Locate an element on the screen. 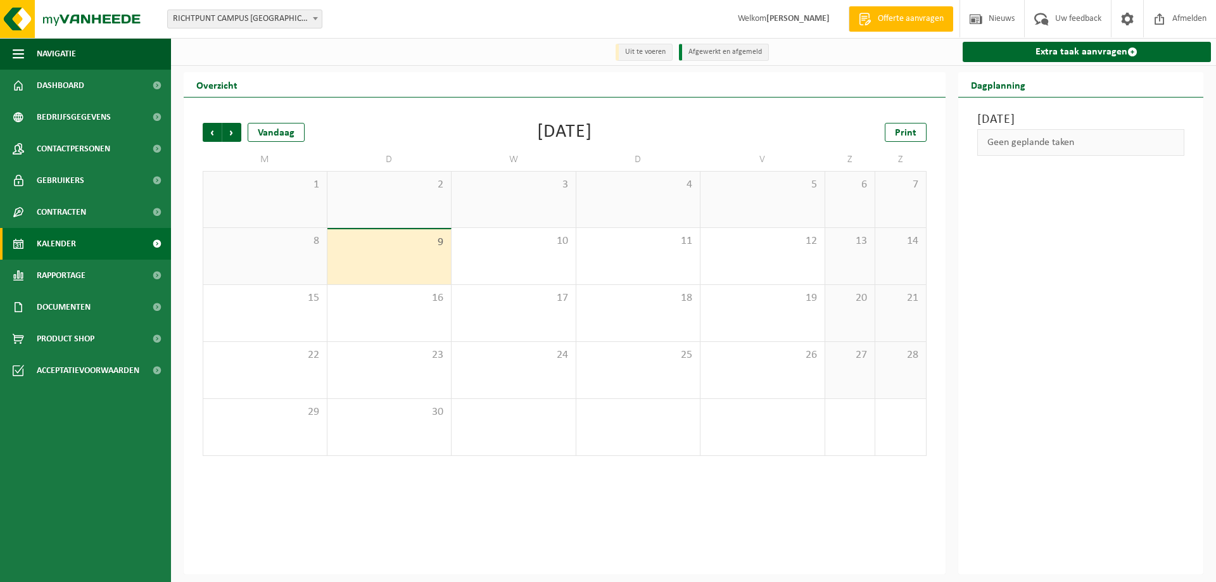  span: Volgende is located at coordinates (232, 132).